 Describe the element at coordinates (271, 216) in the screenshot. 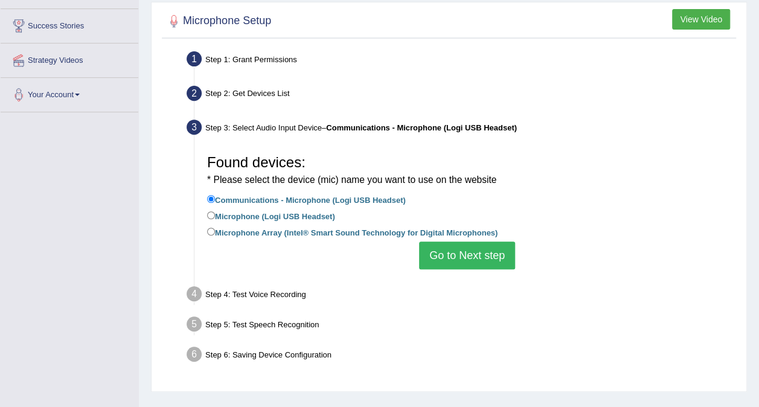

I see `label: Microphone (Logi USB Headset)` at that location.